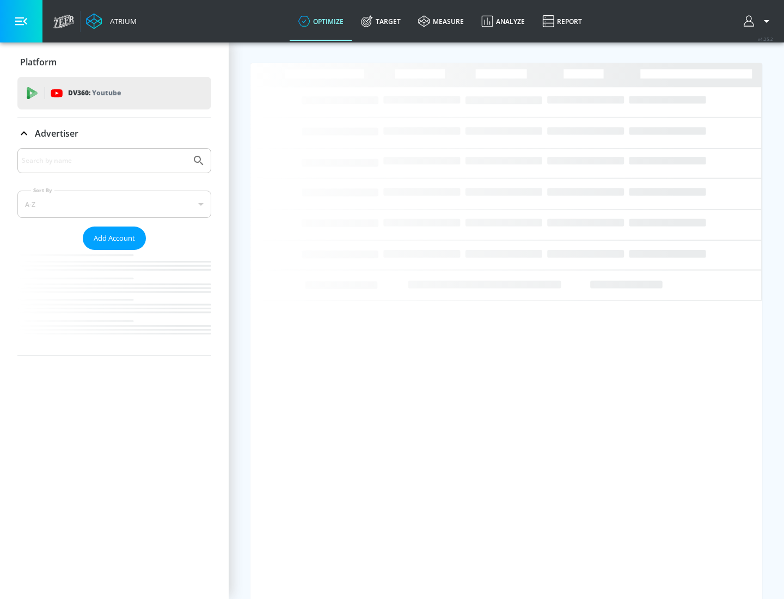 The image size is (784, 599). What do you see at coordinates (114, 204) in the screenshot?
I see `div: A-Z` at bounding box center [114, 204].